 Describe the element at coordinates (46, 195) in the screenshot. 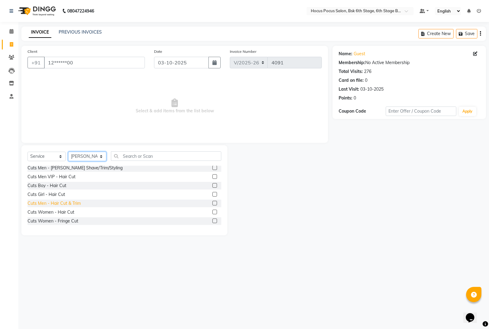

I see `div: Cuts Girl - Hair Cut` at that location.